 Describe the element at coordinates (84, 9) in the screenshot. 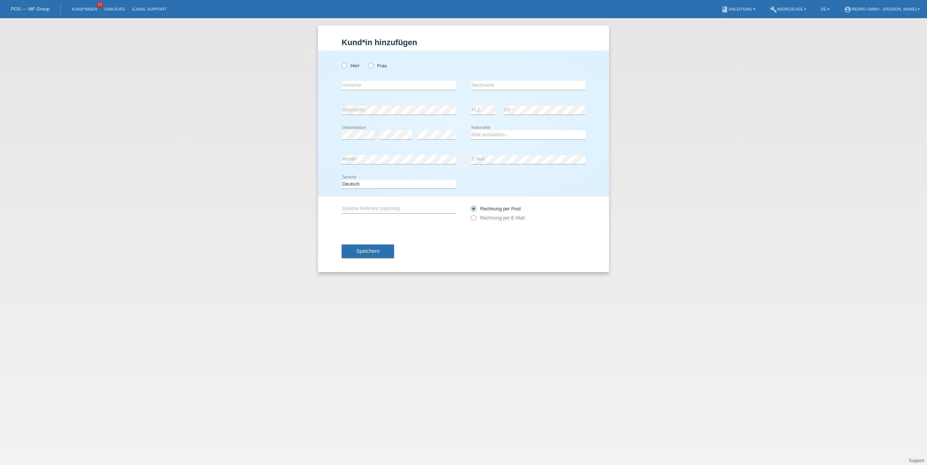

I see `a: Kund*innen` at that location.